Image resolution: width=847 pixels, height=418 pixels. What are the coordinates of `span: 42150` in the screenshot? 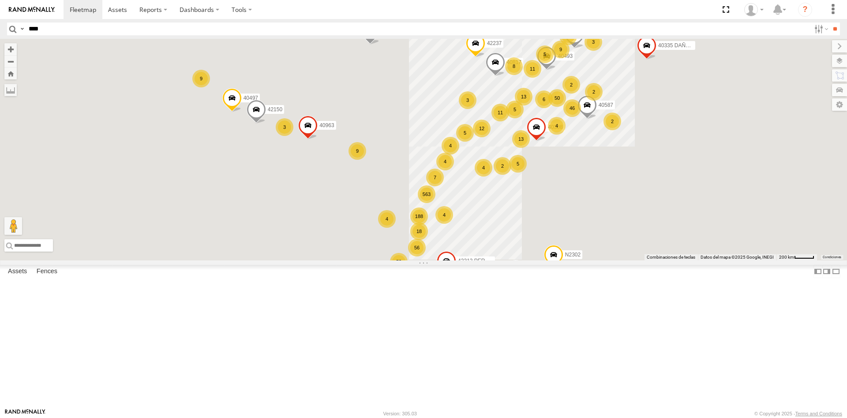 It's located at (275, 110).